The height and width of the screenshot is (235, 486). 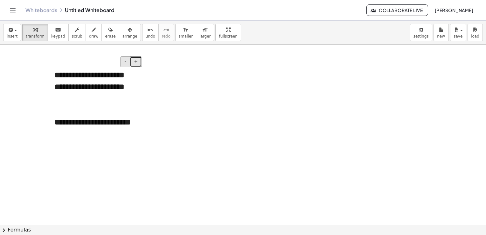 What do you see at coordinates (228, 36) in the screenshot?
I see `span: fullscreen` at bounding box center [228, 36].